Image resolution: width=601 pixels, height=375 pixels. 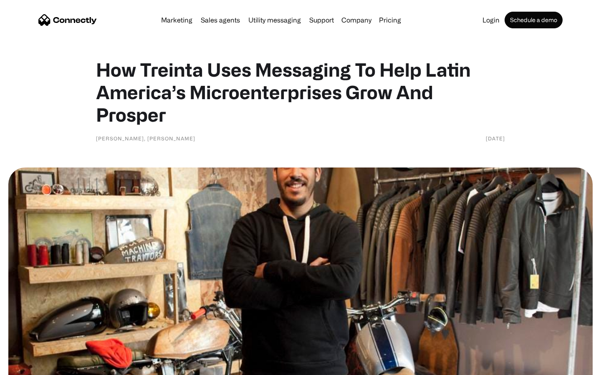 I want to click on a: Schedule a demo, so click(x=533, y=20).